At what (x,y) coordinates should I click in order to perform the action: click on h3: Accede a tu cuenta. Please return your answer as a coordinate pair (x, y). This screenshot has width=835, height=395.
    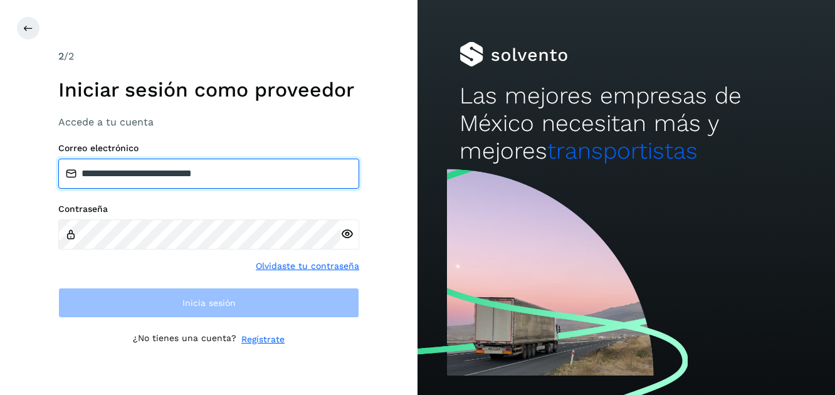
    Looking at the image, I should click on (209, 122).